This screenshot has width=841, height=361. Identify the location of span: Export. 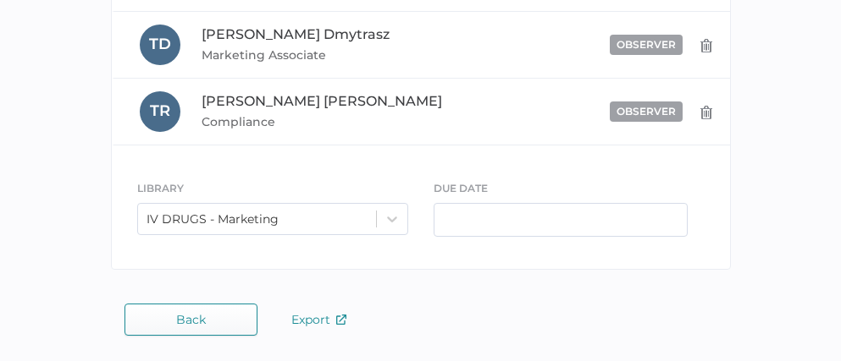
(318, 320).